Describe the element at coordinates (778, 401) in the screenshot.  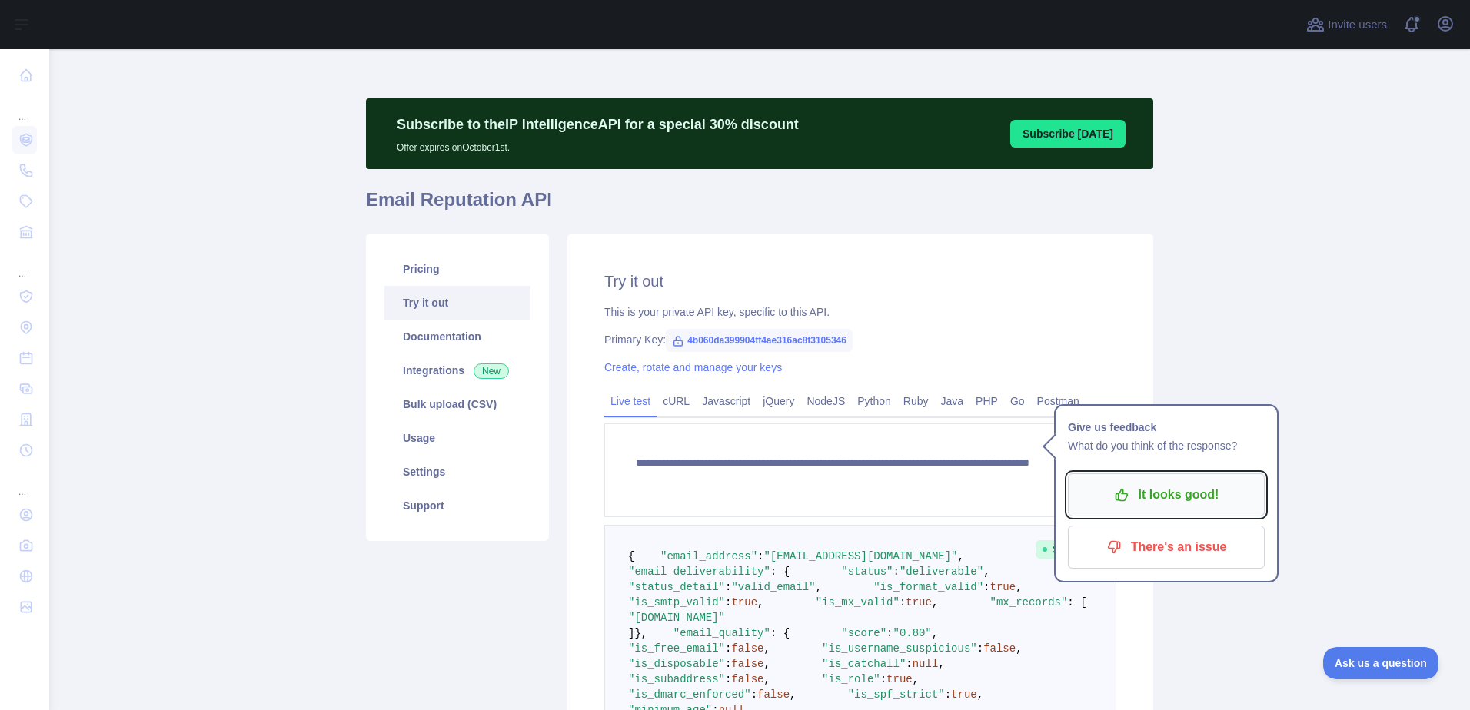
I see `a: jQuery` at that location.